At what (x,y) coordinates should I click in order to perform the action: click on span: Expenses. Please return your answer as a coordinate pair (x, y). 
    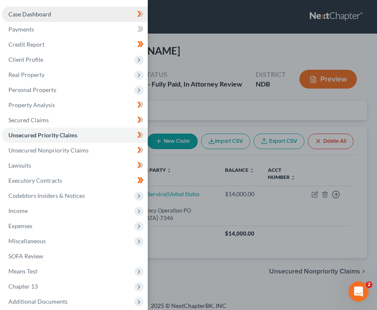
    Looking at the image, I should click on (20, 226).